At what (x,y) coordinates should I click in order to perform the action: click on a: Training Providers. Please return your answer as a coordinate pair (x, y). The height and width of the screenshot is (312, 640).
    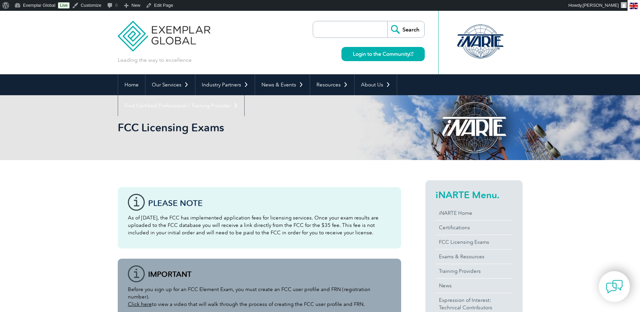
    Looking at the image, I should click on (474, 271).